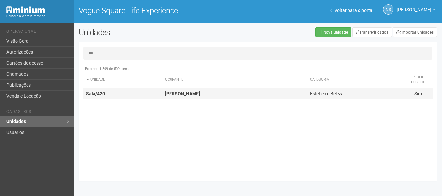  What do you see at coordinates (150, 32) in the screenshot?
I see `h2: Unidades` at bounding box center [150, 32].